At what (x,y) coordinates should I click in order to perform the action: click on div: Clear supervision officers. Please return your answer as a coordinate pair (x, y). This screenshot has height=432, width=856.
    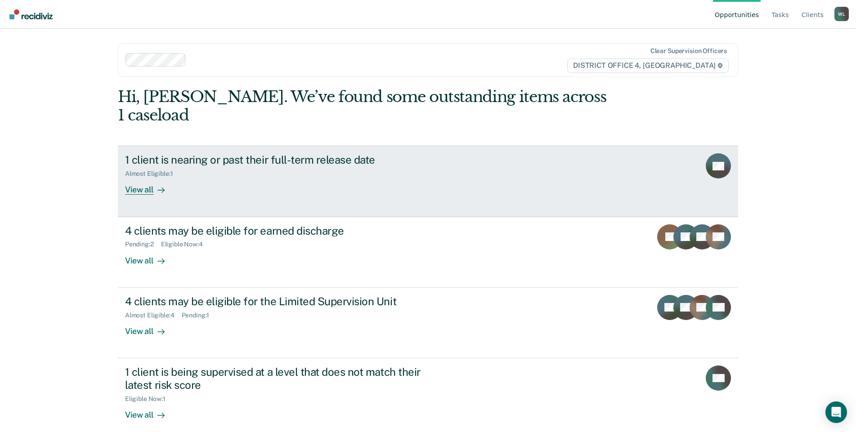
    Looking at the image, I should click on (689, 51).